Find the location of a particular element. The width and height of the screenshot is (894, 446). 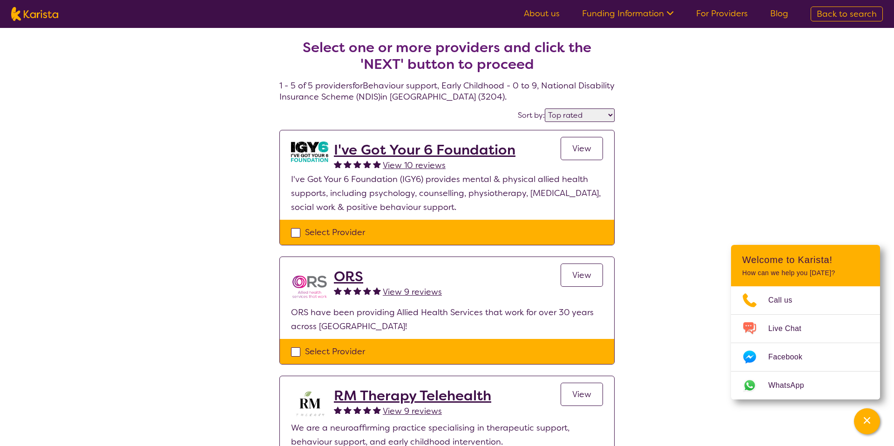

h2: I've Got Your 6 Foundation is located at coordinates (425, 150).